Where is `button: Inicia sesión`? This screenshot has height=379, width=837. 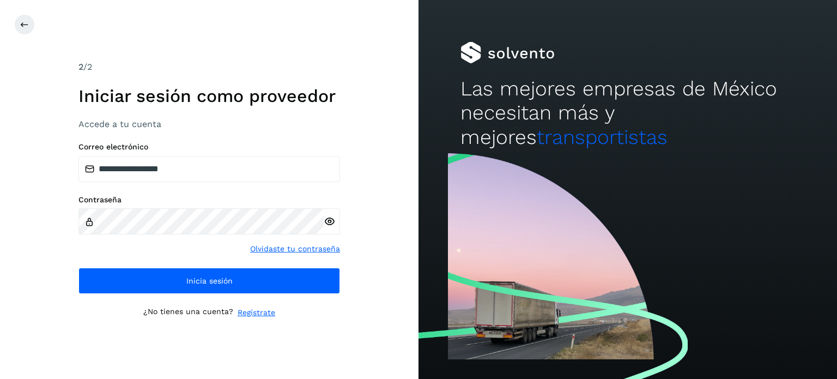 button: Inicia sesión is located at coordinates (209, 281).